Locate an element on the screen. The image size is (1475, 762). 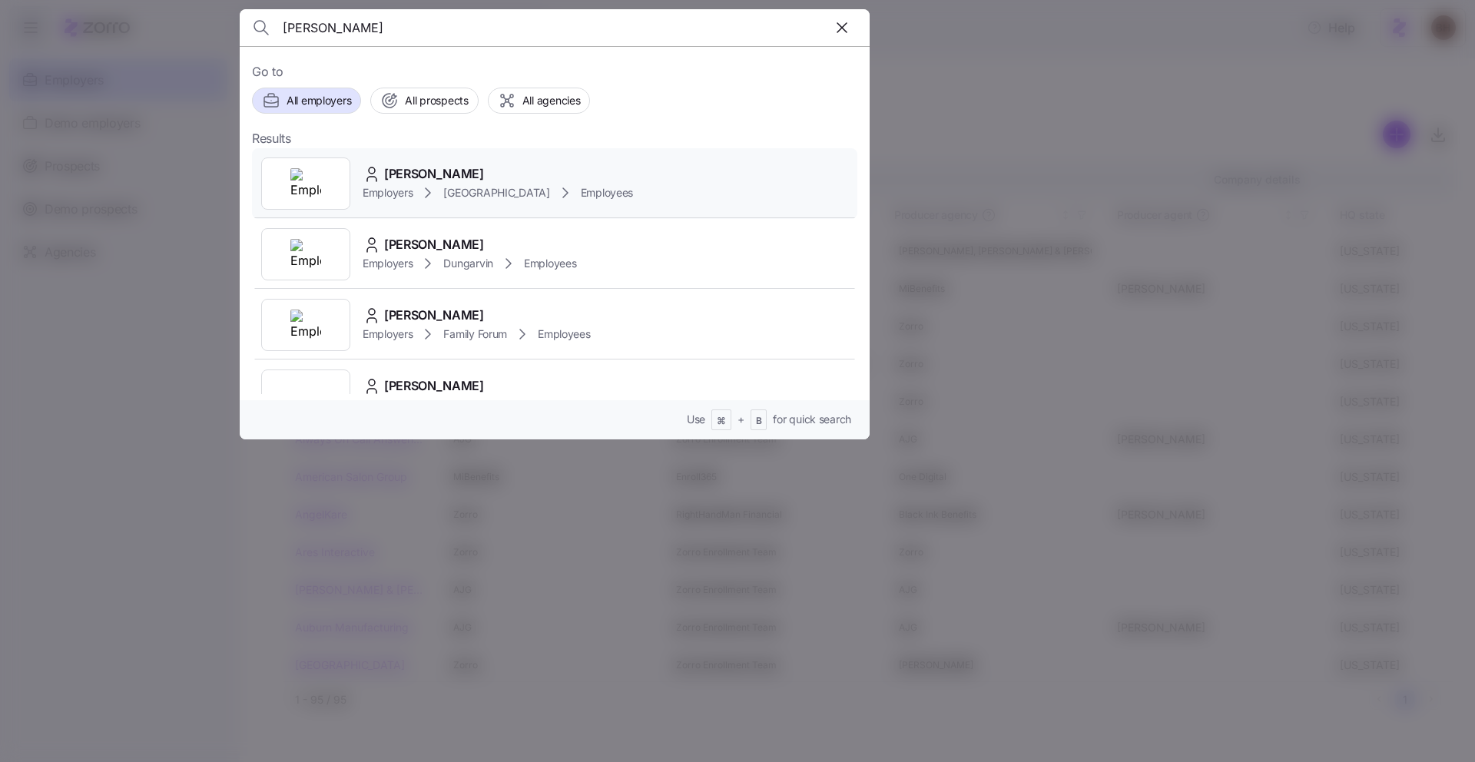
span: All agencies is located at coordinates (551, 101).